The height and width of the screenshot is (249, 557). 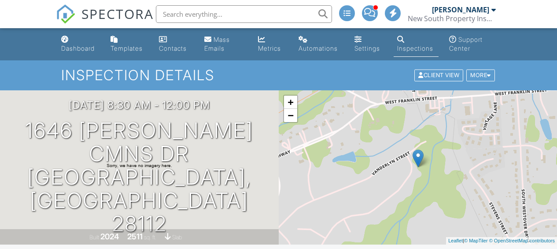 I want to click on div: Templates, so click(x=126, y=48).